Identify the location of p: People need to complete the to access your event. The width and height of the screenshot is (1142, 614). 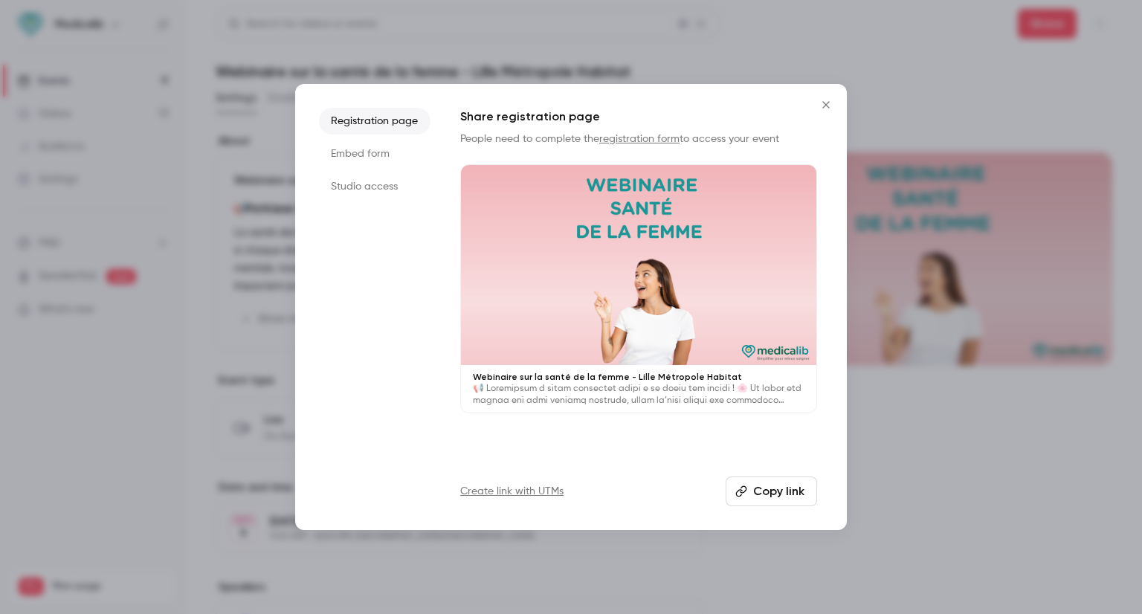
(638, 139).